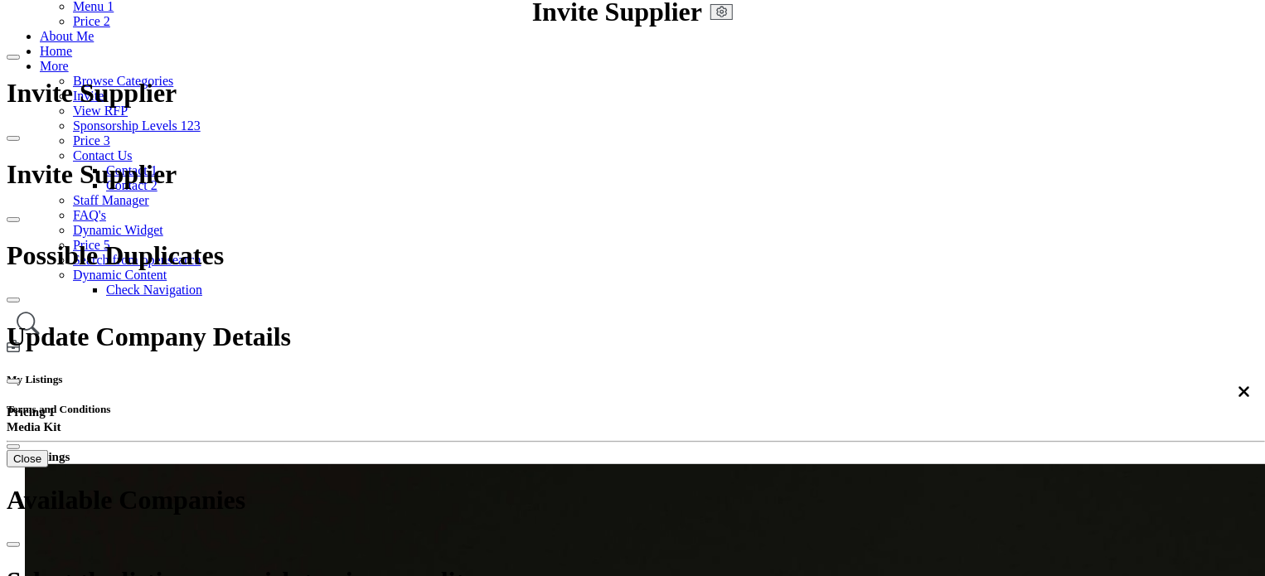 This screenshot has height=576, width=1265. I want to click on a: Media Kit, so click(33, 426).